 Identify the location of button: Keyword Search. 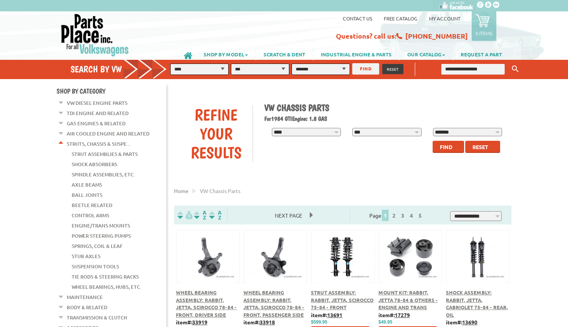
(515, 69).